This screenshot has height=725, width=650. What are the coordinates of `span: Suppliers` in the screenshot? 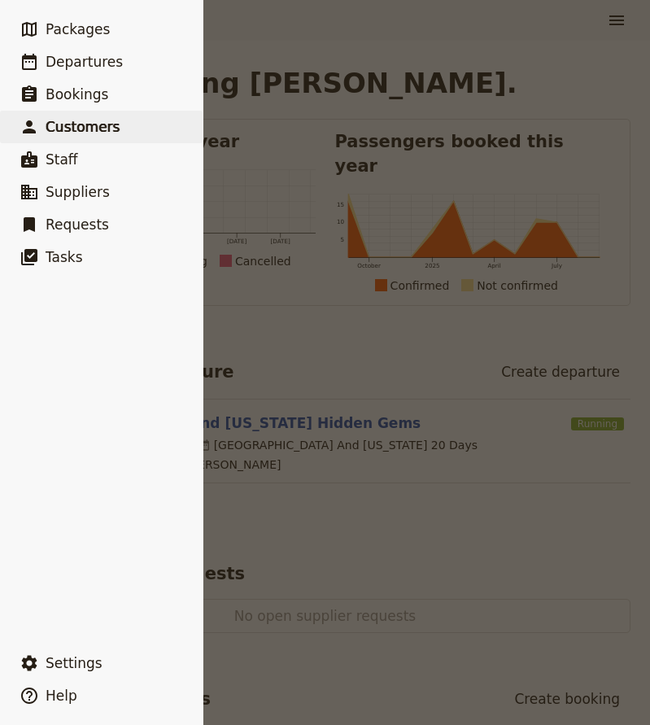 It's located at (77, 192).